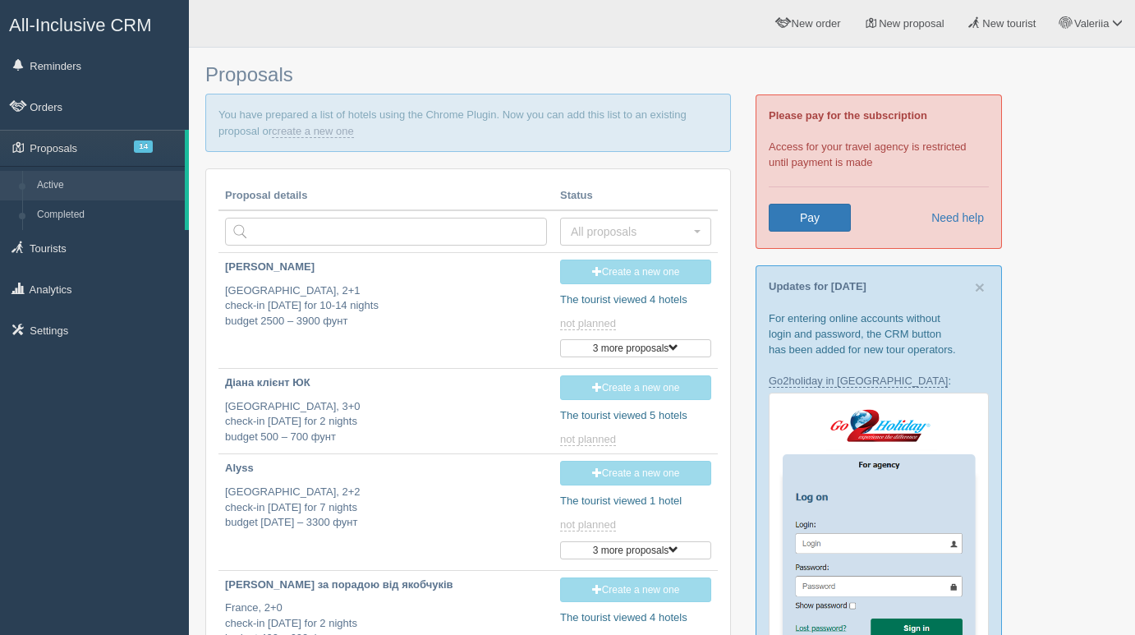  Describe the element at coordinates (386, 383) in the screenshot. I see `p: Діана клієнт ЮК` at that location.